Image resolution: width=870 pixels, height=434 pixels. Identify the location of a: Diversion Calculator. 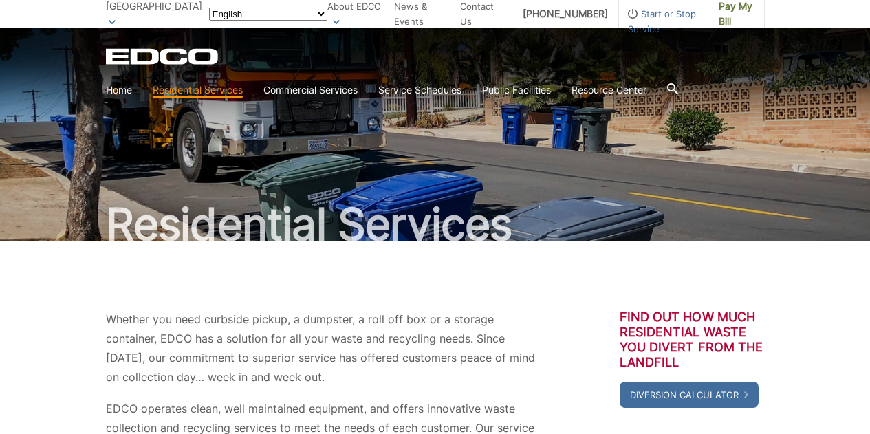
(689, 395).